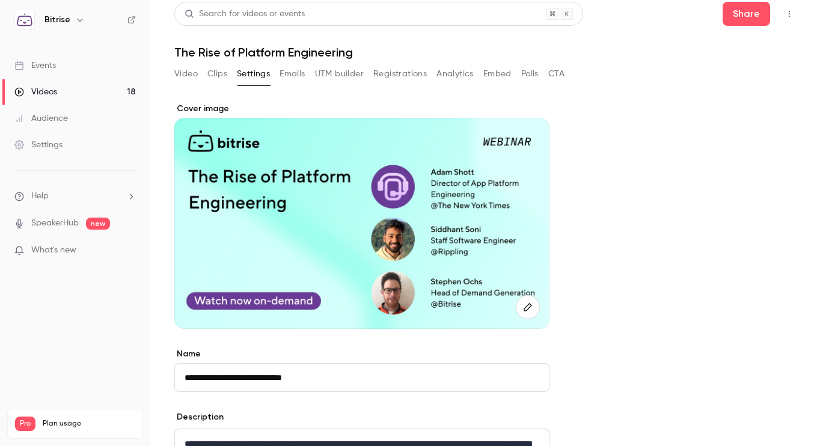  What do you see at coordinates (25, 20) in the screenshot?
I see `img: Bitrise` at bounding box center [25, 20].